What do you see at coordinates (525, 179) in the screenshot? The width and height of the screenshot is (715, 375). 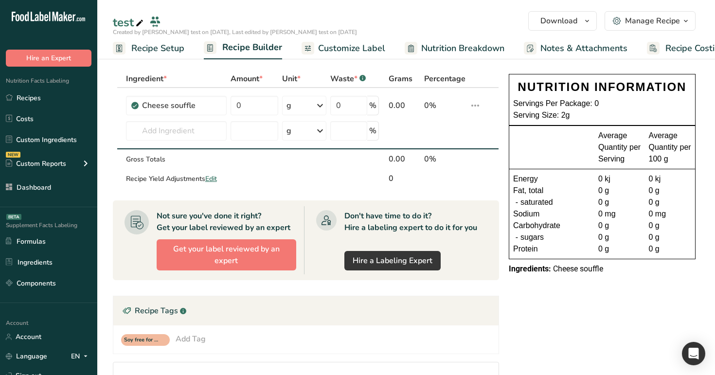 I see `span: Energy` at bounding box center [525, 179].